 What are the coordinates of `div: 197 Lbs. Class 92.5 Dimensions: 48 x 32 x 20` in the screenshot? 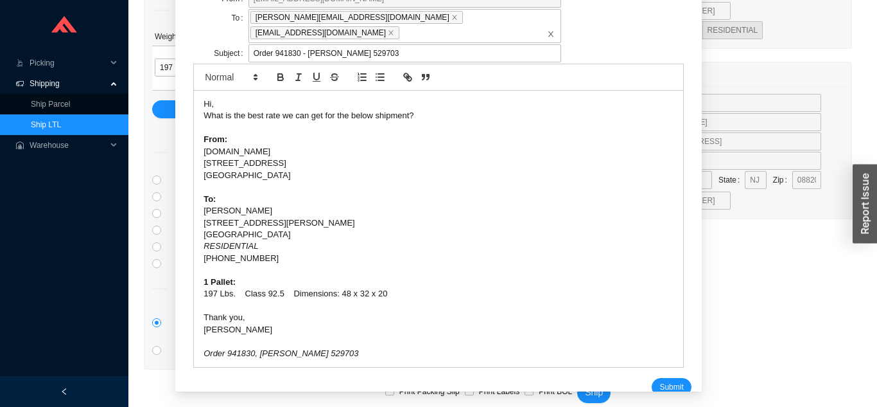 It's located at (439, 294).